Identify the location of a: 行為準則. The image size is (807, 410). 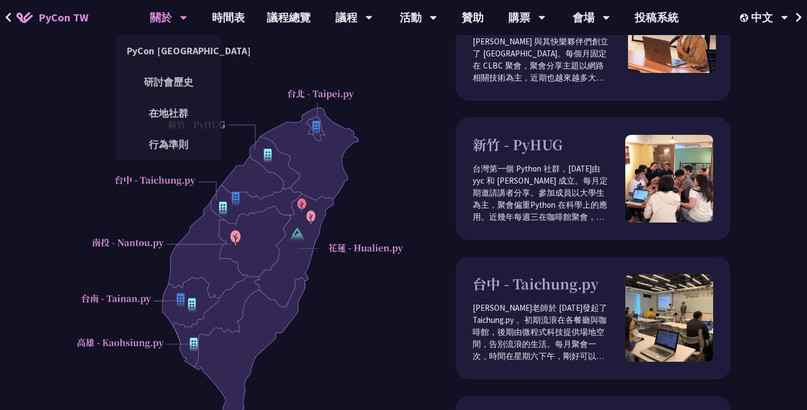
(168, 144).